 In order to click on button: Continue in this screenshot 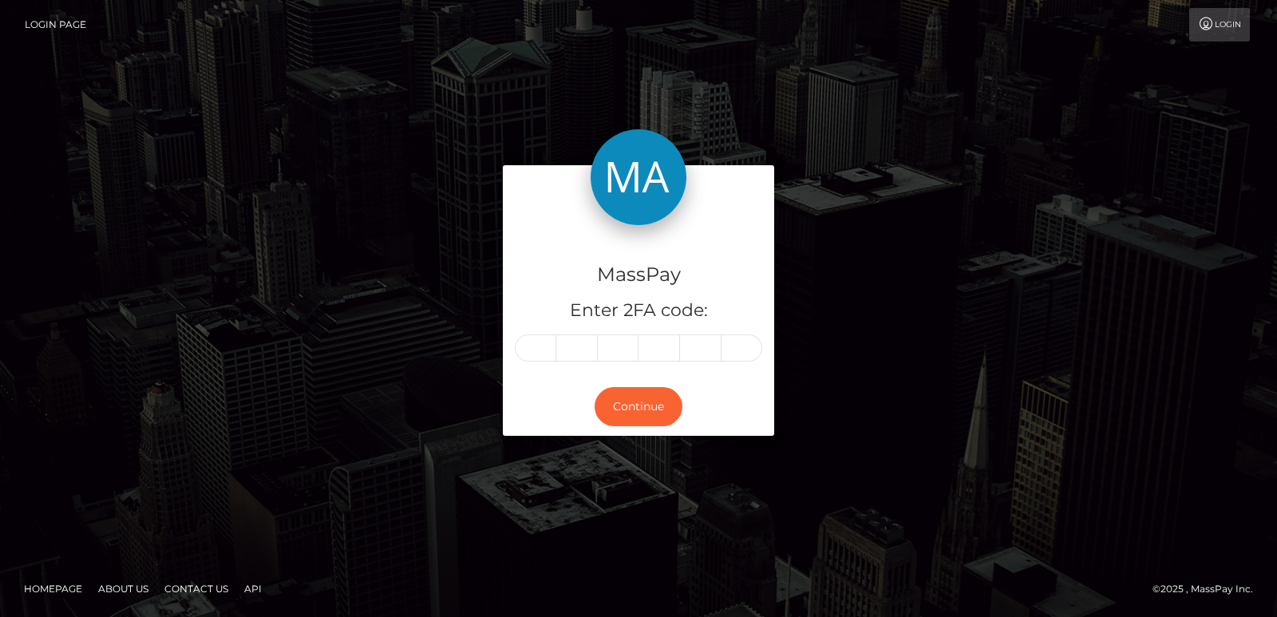, I will do `click(638, 406)`.